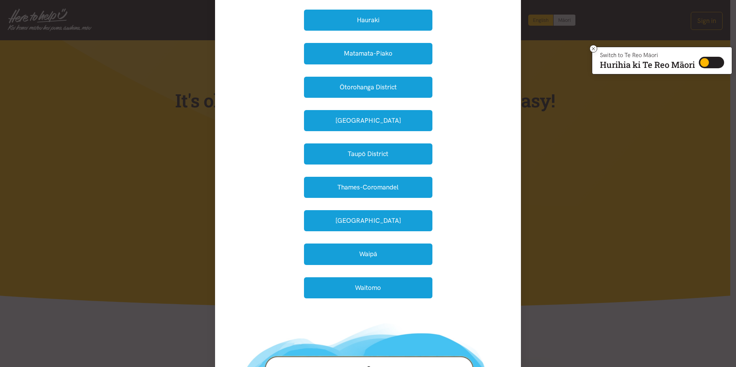  What do you see at coordinates (648, 65) in the screenshot?
I see `p: Hurihia ki Te Reo Māori` at bounding box center [648, 65].